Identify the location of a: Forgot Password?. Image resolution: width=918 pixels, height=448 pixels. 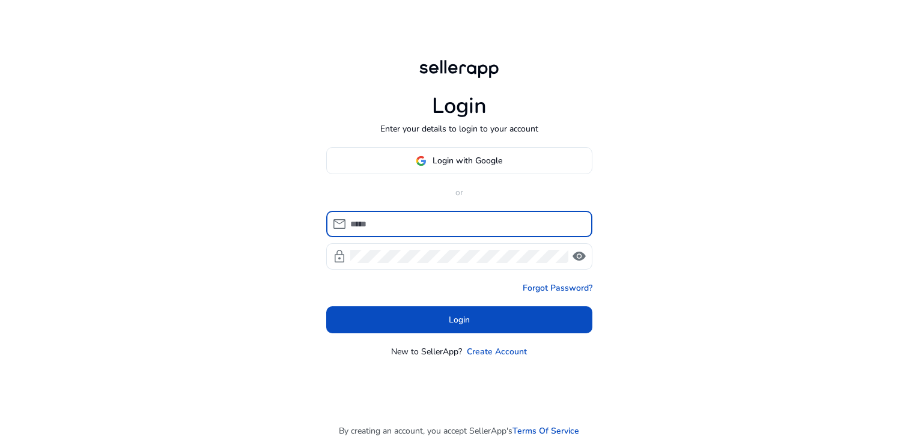
(558, 288).